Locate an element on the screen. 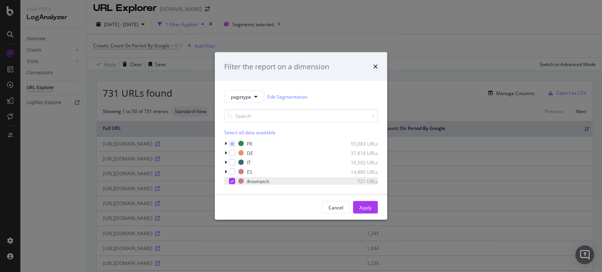  div: Cancel is located at coordinates (336, 207).